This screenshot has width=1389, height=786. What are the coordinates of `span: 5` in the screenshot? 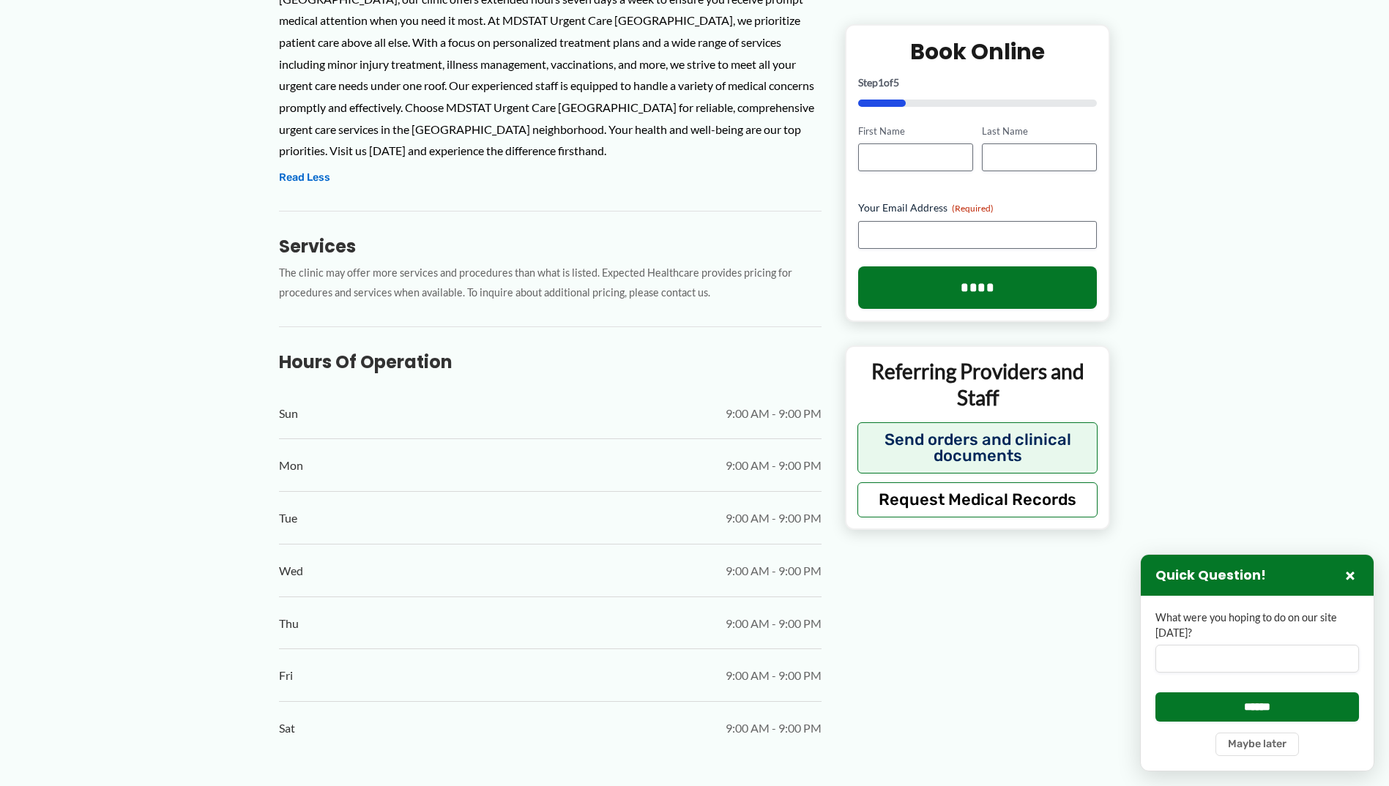 It's located at (896, 81).